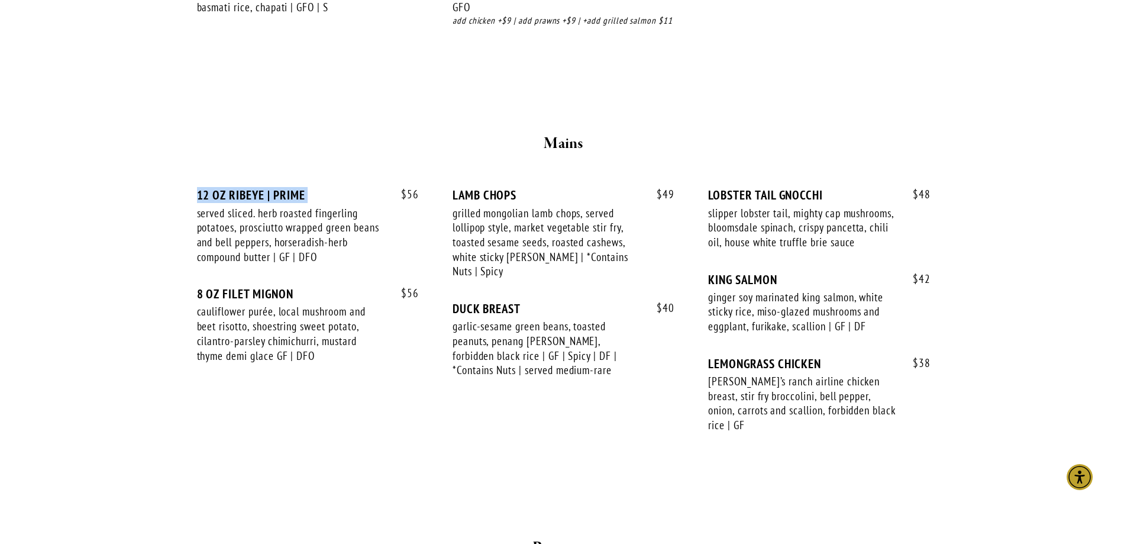 The height and width of the screenshot is (544, 1127). What do you see at coordinates (660, 194) in the screenshot?
I see `span: 49` at bounding box center [660, 194].